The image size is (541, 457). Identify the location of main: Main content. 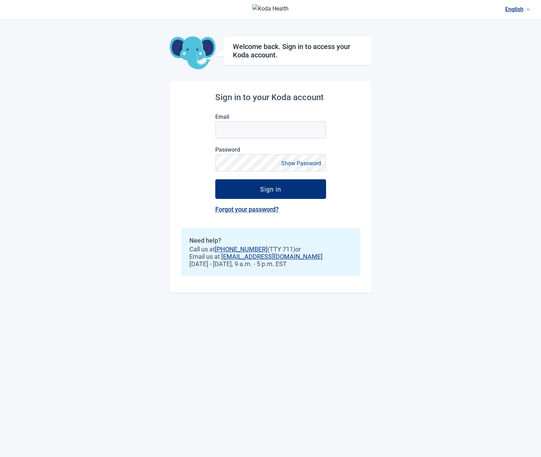
(270, 156).